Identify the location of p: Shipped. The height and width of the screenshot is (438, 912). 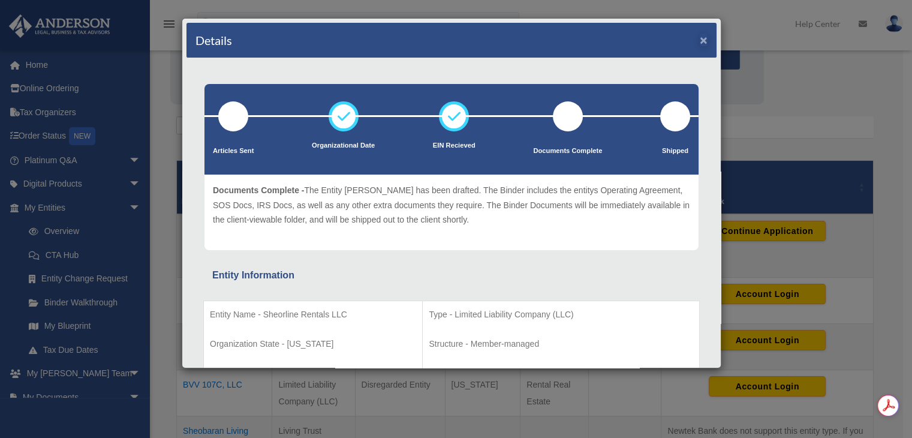
(676, 151).